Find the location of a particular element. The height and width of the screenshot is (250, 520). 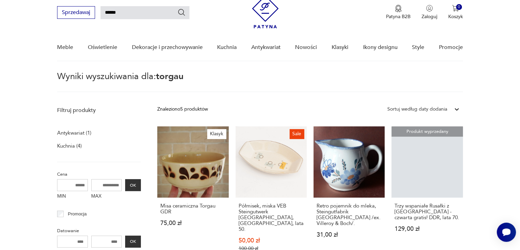

button: Patyna B2B is located at coordinates (398, 12).